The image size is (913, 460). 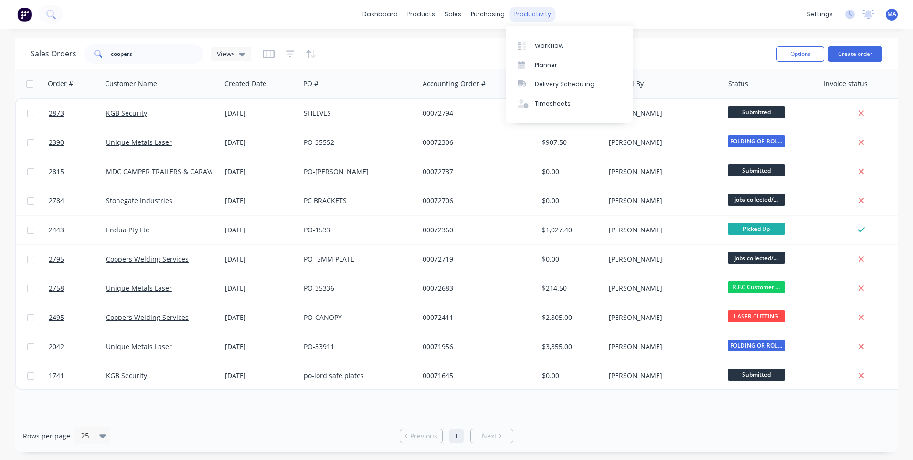 What do you see at coordinates (476, 317) in the screenshot?
I see `div: 00072411` at bounding box center [476, 317].